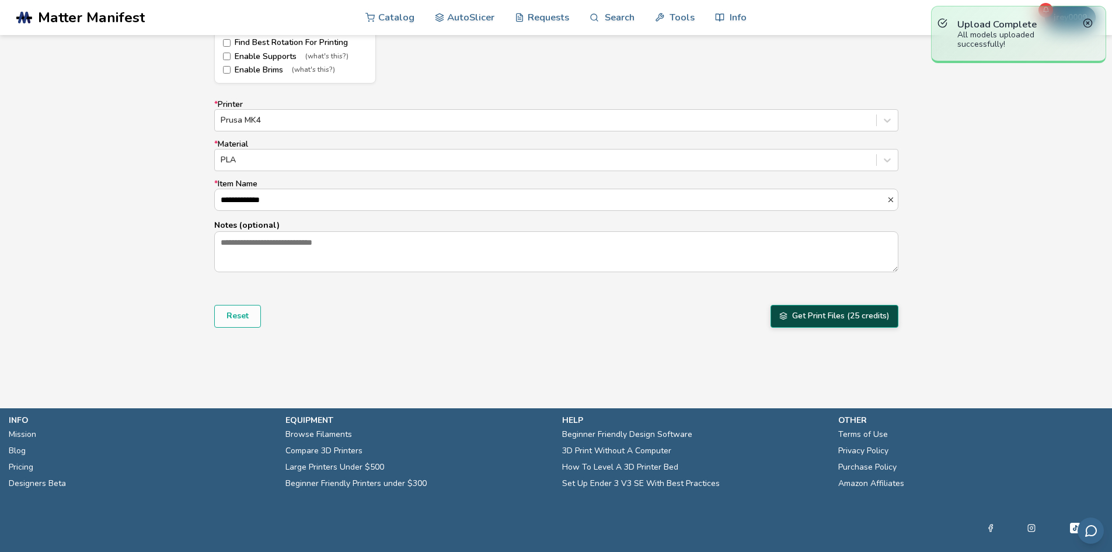  What do you see at coordinates (871, 483) in the screenshot?
I see `a: Amazon Affiliates` at bounding box center [871, 483].